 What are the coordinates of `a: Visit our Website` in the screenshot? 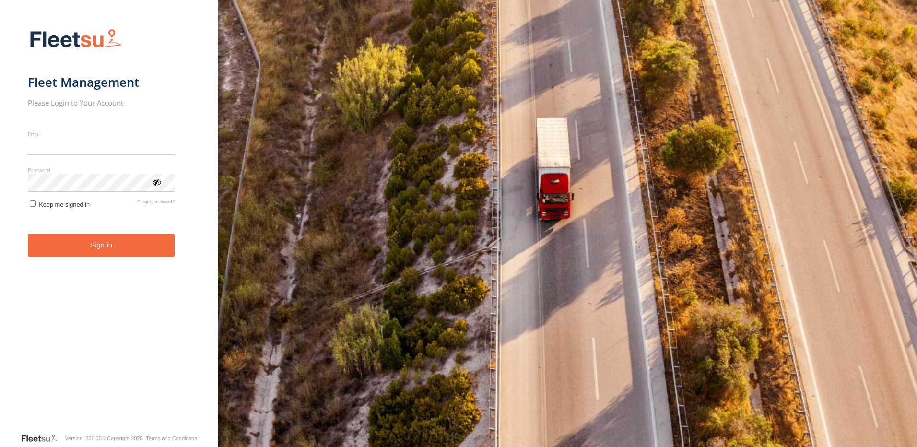 It's located at (43, 438).